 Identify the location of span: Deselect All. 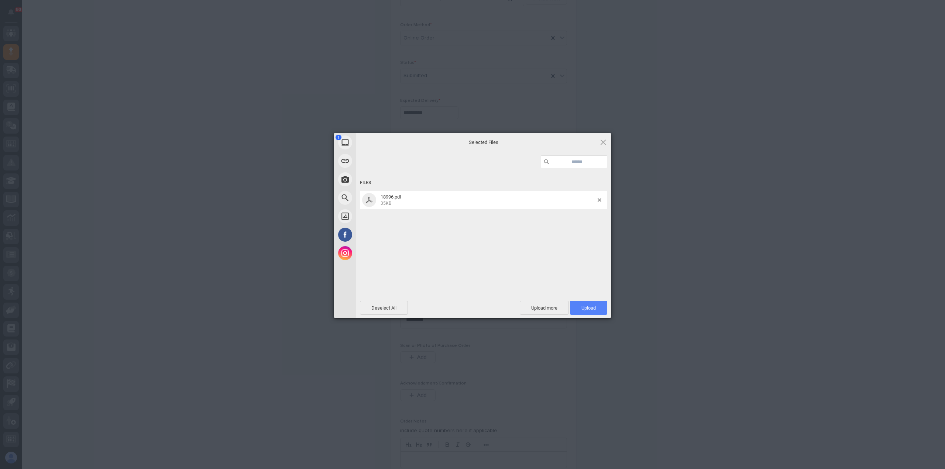
(384, 308).